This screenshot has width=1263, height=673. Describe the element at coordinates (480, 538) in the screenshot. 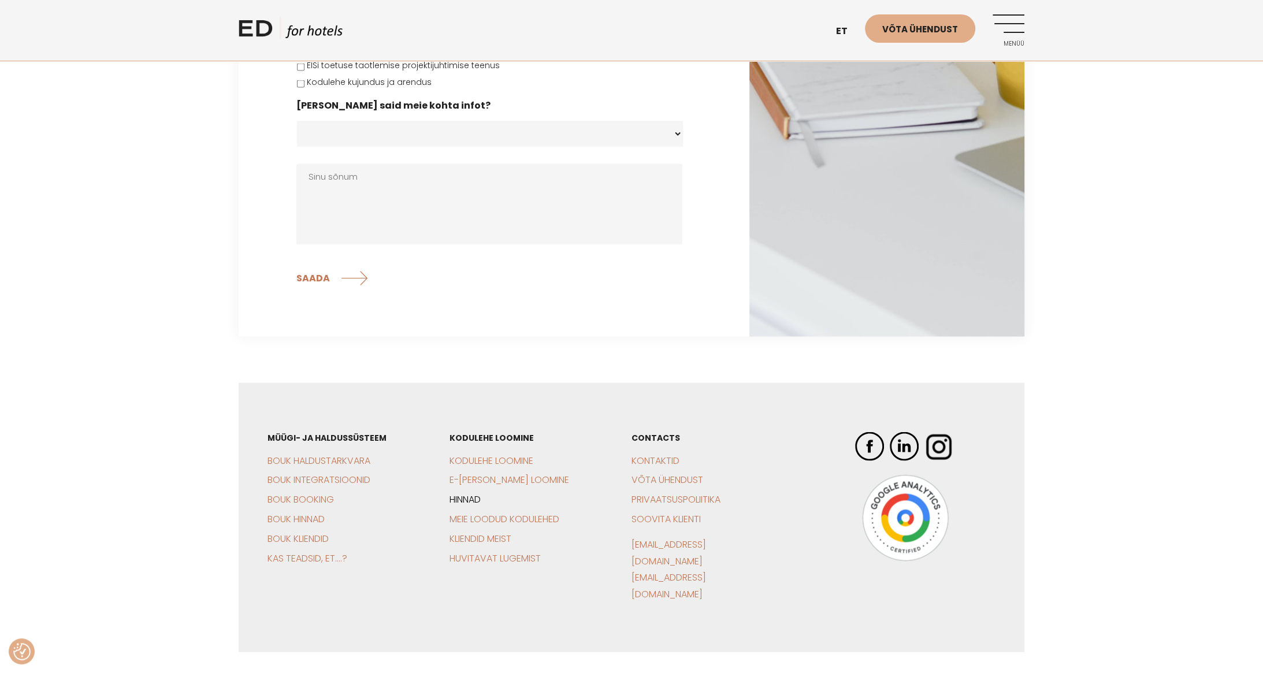

I see `a: Kliendid meist` at that location.